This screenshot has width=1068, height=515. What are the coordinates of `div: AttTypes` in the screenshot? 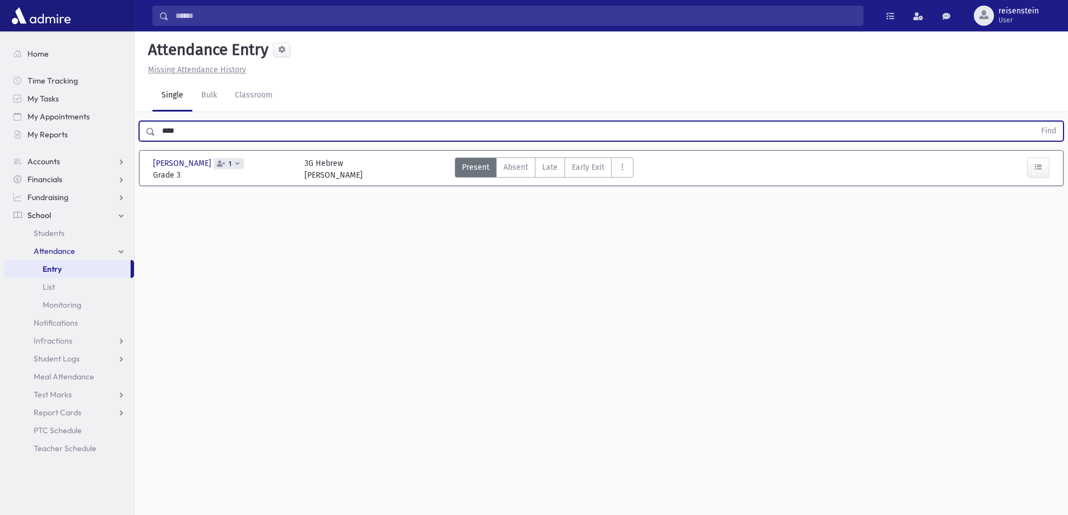 It's located at (544, 169).